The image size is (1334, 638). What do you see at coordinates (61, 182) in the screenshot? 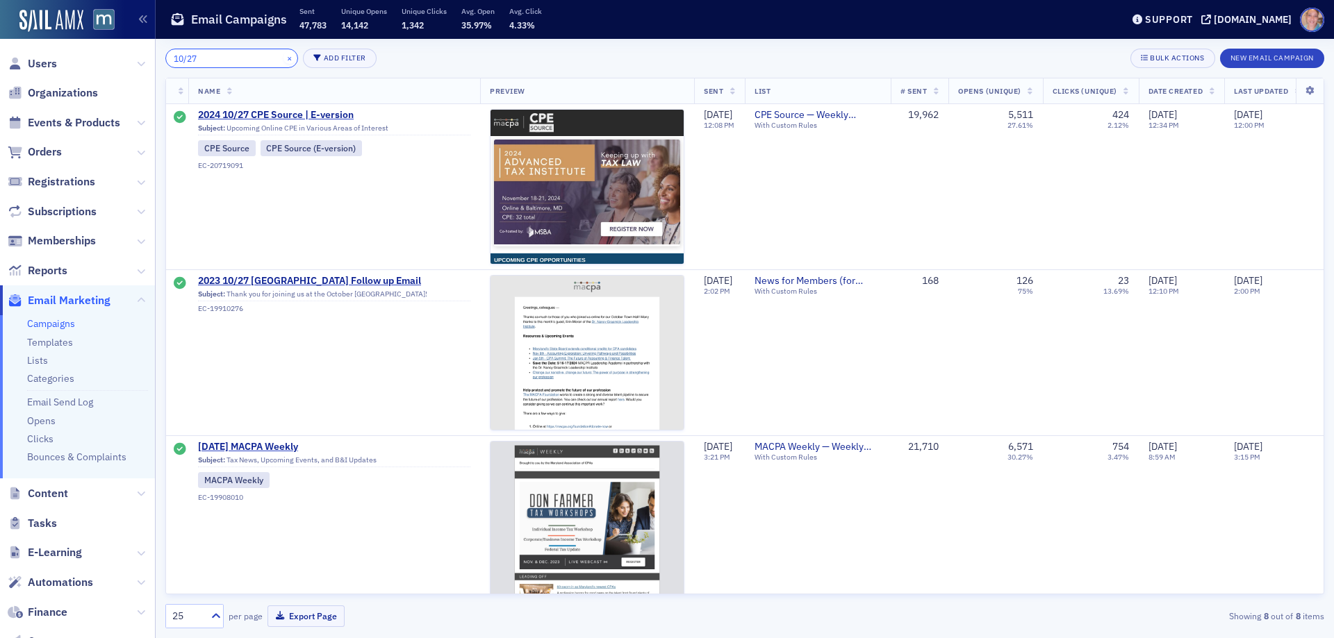
I see `span: Registrations` at bounding box center [61, 182].